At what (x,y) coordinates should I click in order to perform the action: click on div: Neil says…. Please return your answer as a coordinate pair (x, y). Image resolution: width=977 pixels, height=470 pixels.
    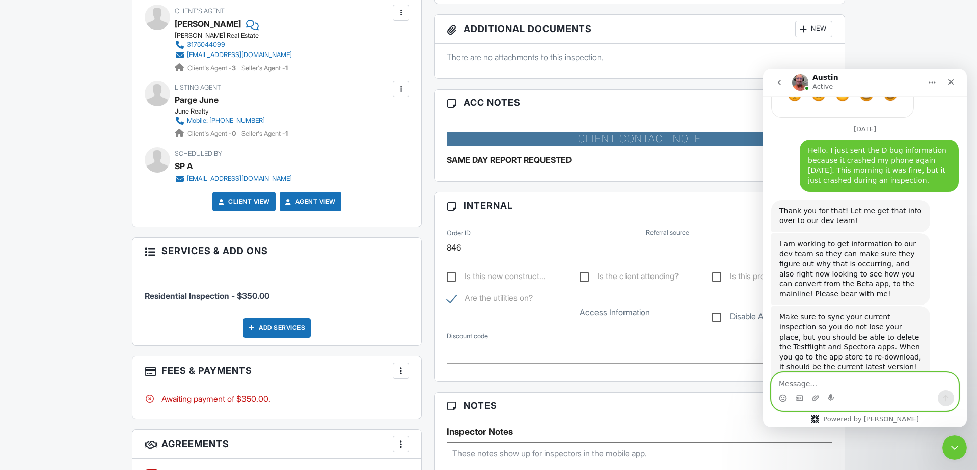
    Looking at the image, I should click on (102, 101).